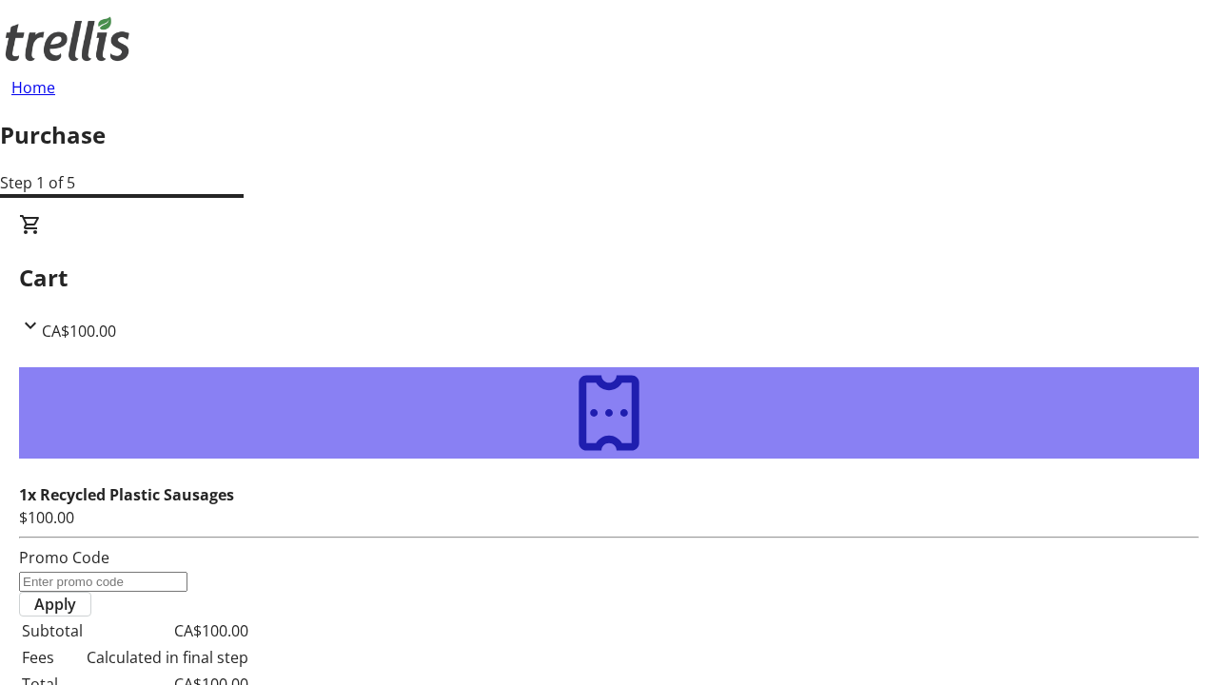 This screenshot has width=1218, height=685. What do you see at coordinates (52, 631) in the screenshot?
I see `td: Subtotal` at bounding box center [52, 631].